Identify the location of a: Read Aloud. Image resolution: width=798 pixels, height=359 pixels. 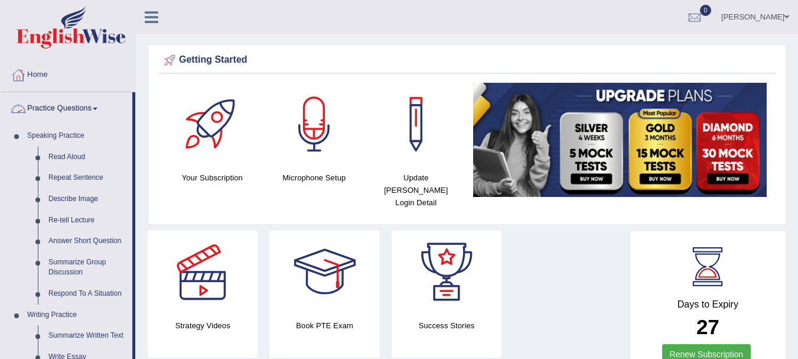
(87, 157).